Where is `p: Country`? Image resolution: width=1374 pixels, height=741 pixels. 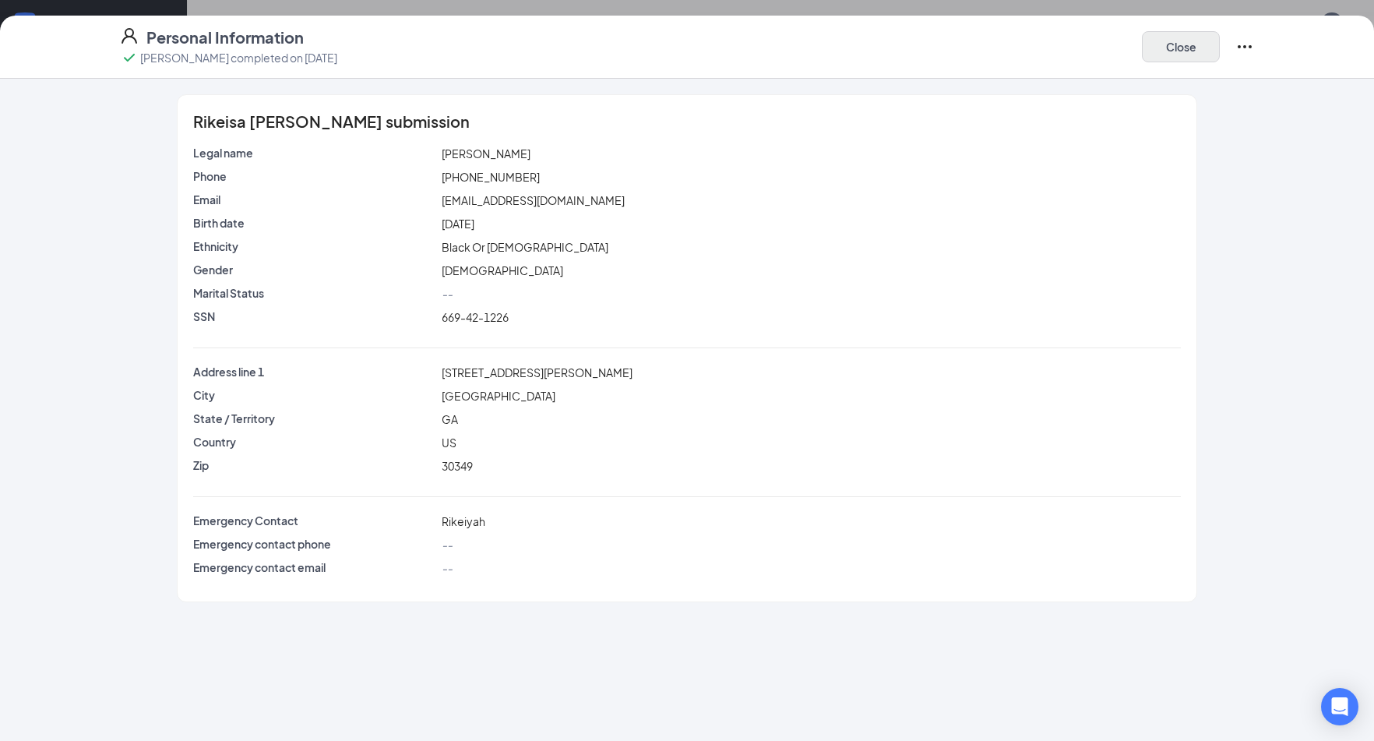 p: Country is located at coordinates (314, 442).